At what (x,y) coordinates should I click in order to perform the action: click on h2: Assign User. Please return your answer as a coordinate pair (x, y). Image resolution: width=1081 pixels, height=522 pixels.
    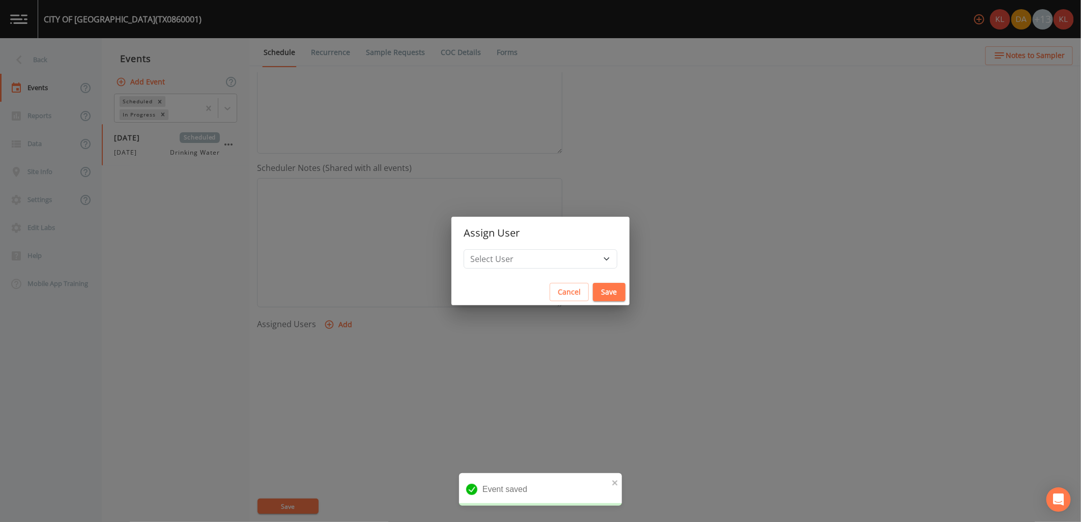
    Looking at the image, I should click on (541, 233).